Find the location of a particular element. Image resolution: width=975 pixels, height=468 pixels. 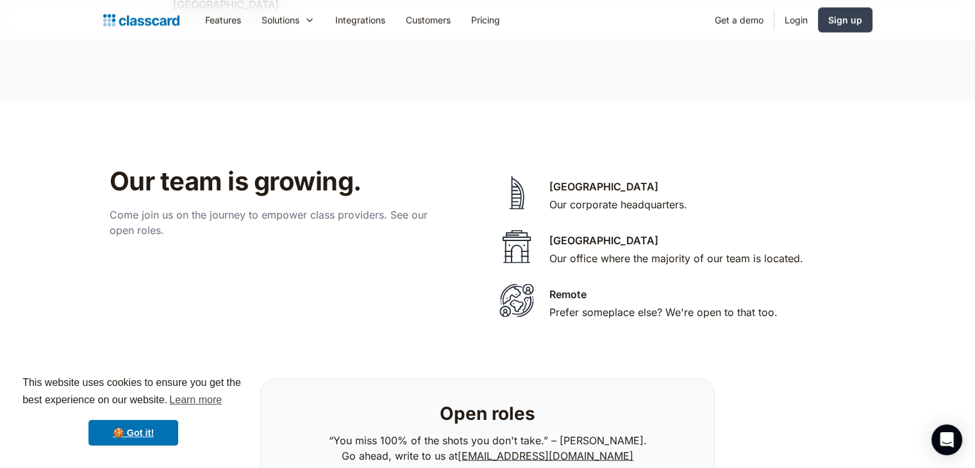

h2: Open roles is located at coordinates (487, 413).